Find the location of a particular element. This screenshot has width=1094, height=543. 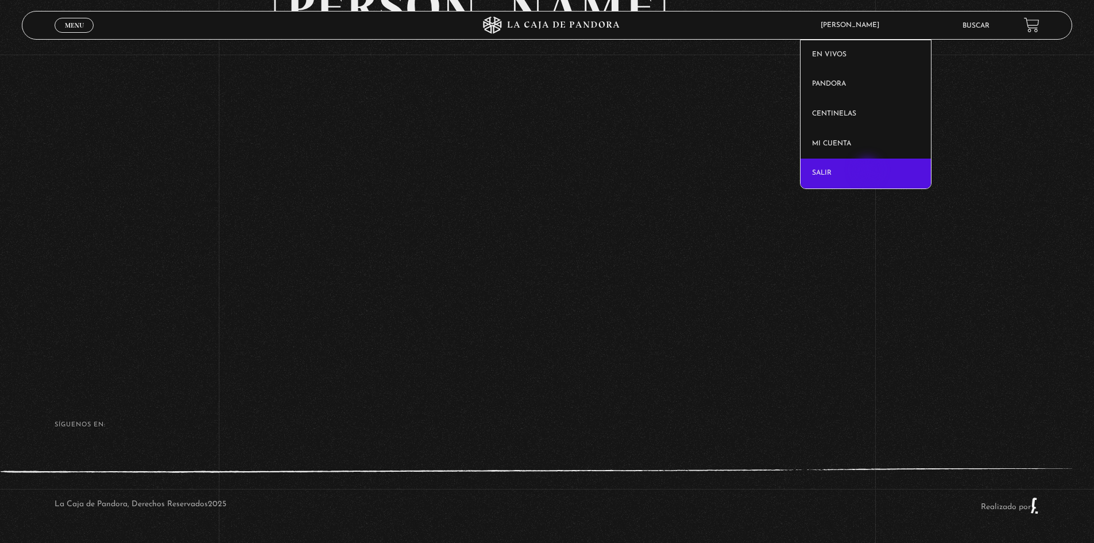

a: View your shopping cart is located at coordinates (1031, 25).